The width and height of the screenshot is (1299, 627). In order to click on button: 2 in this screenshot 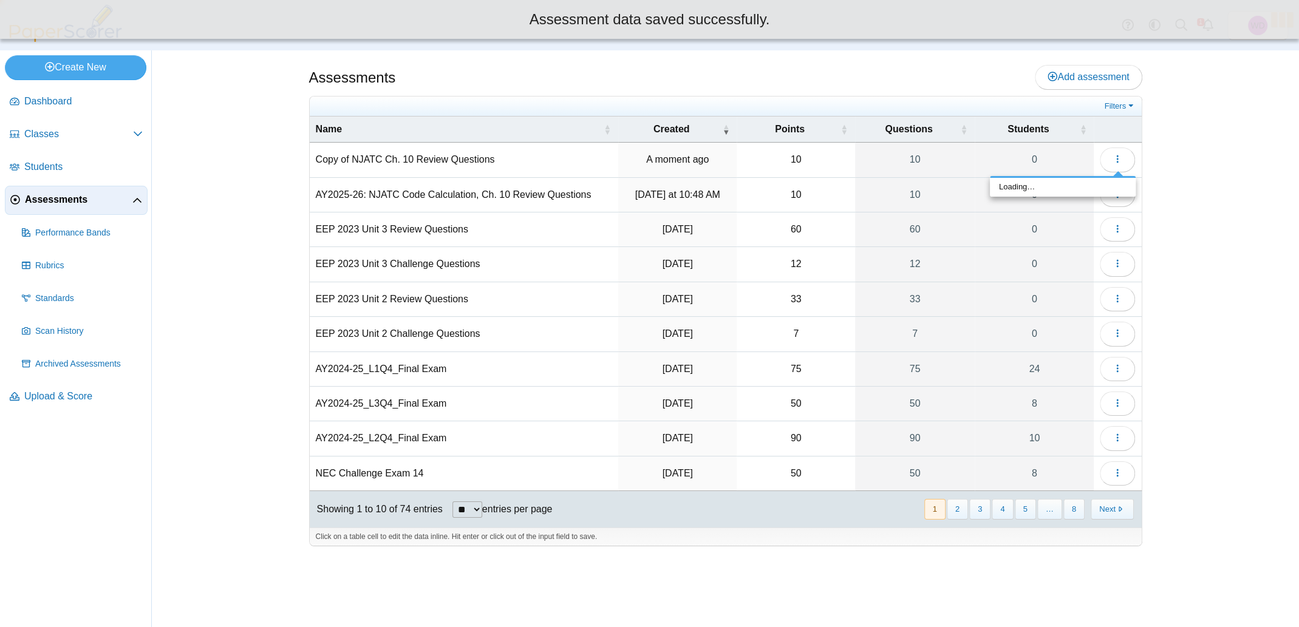, I will do `click(957, 509)`.